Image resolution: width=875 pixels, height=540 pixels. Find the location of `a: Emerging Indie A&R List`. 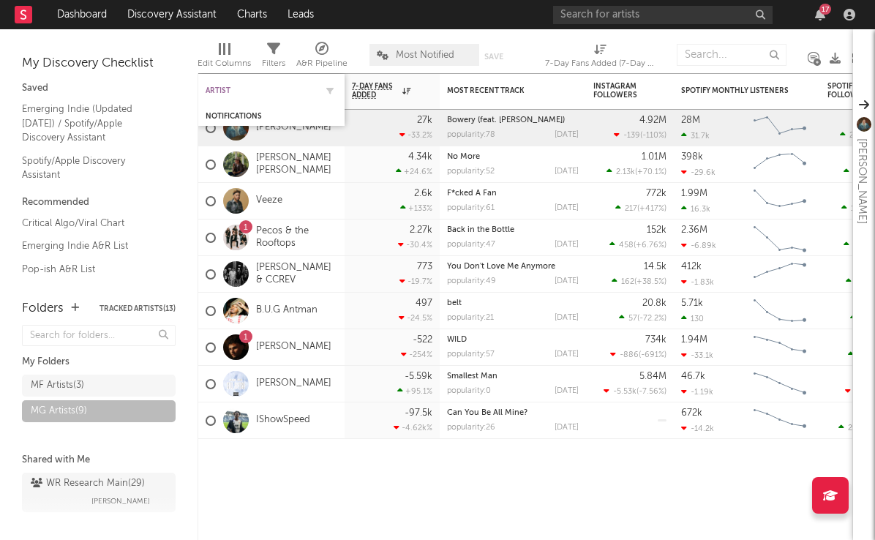

a: Emerging Indie A&R List is located at coordinates (91, 246).